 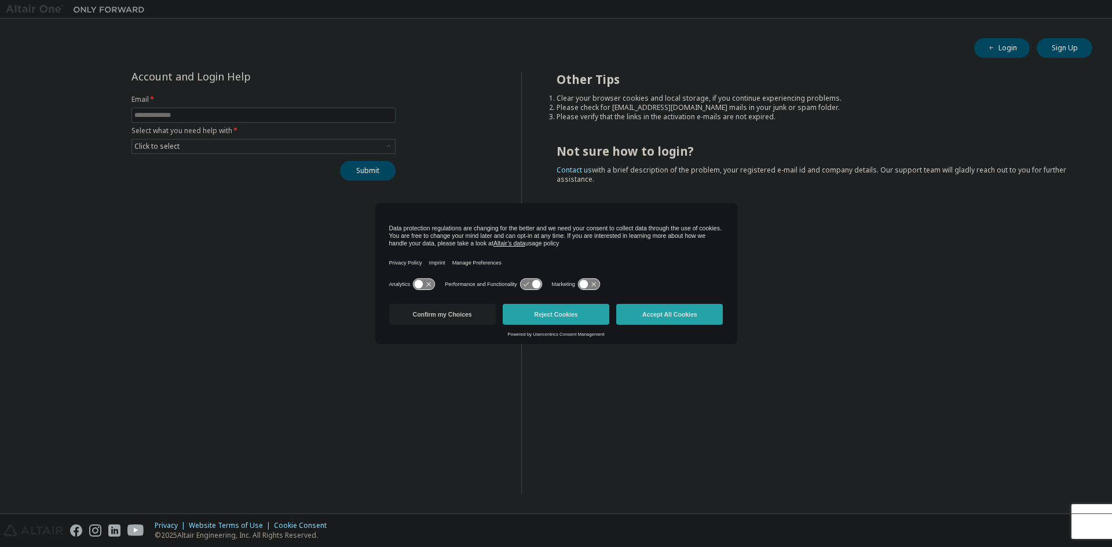 I want to click on h2: Not sure how to login?, so click(x=814, y=151).